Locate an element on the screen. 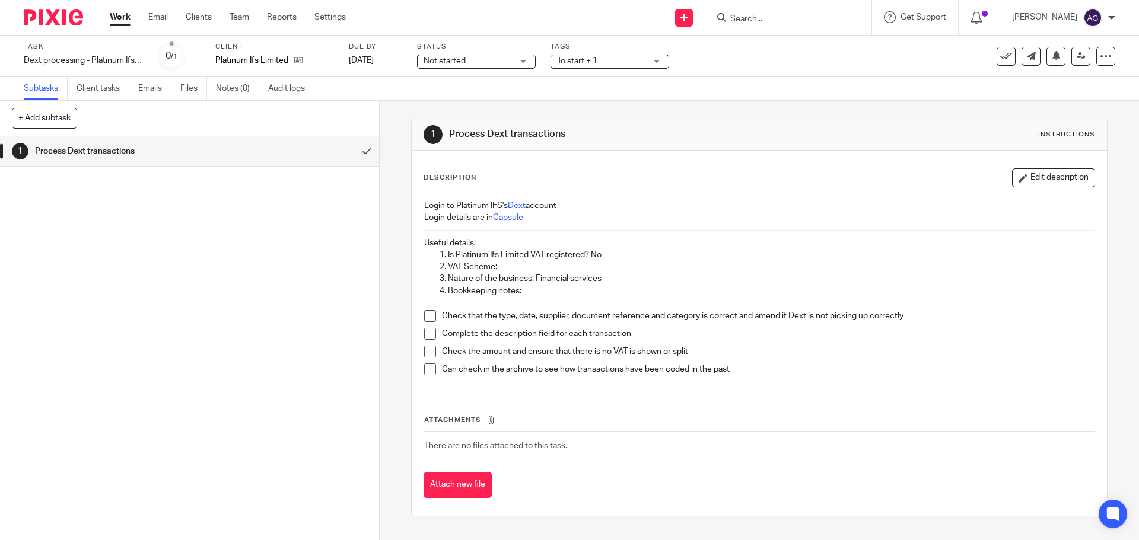 The height and width of the screenshot is (540, 1139). p: VAT Scheme: is located at coordinates (770, 267).